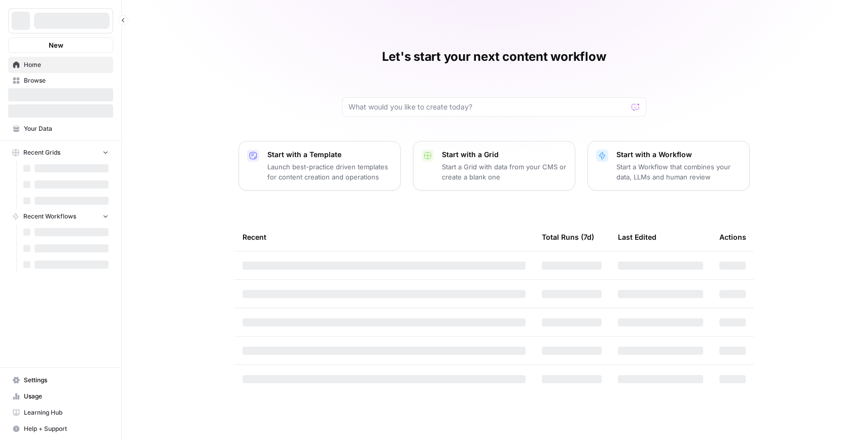  What do you see at coordinates (679, 172) in the screenshot?
I see `p: Start a Workflow that combines your data, LLMs and human review` at bounding box center [679, 172].